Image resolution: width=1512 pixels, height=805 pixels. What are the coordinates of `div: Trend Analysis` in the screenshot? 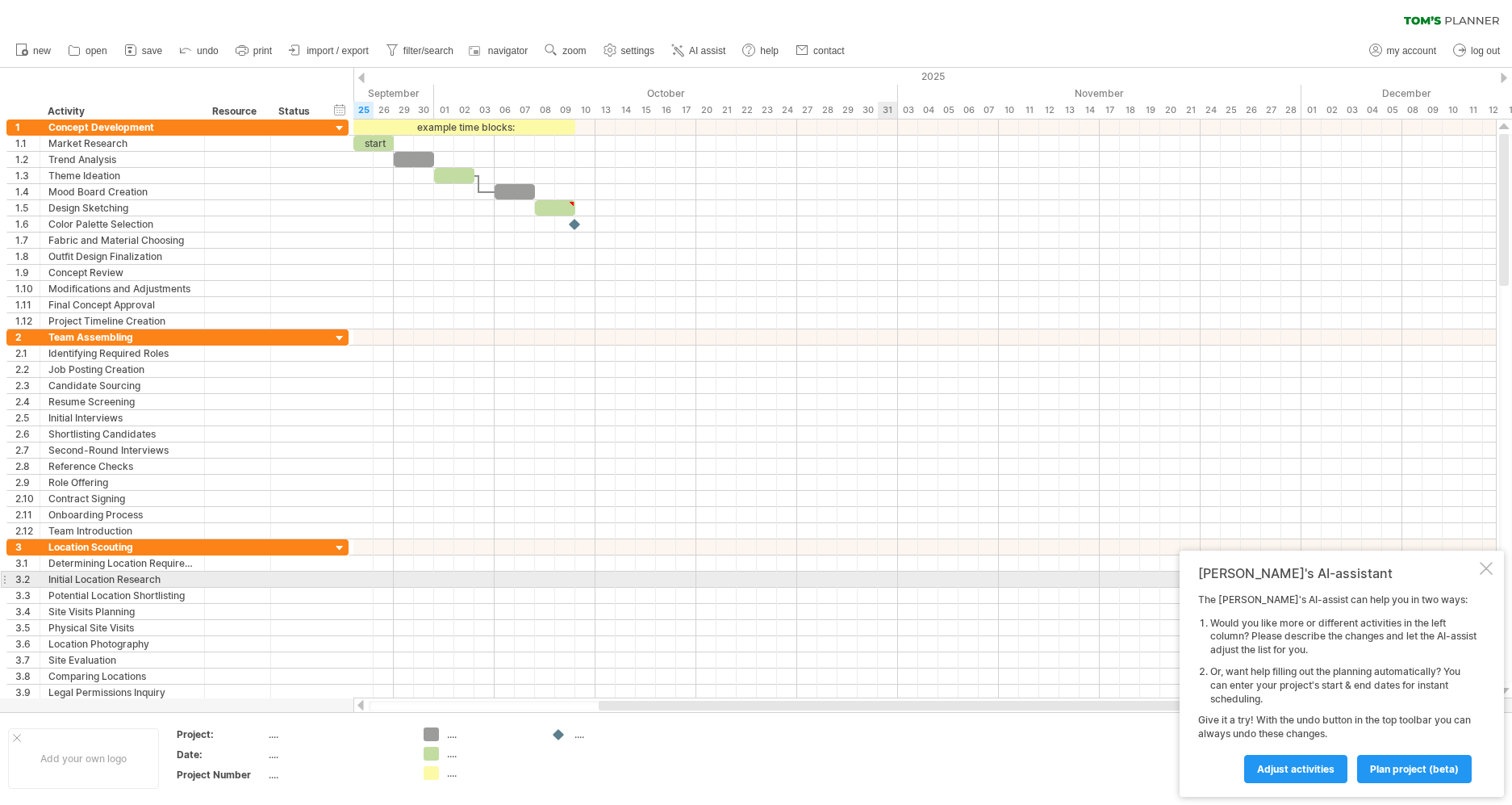 It's located at (121, 159).